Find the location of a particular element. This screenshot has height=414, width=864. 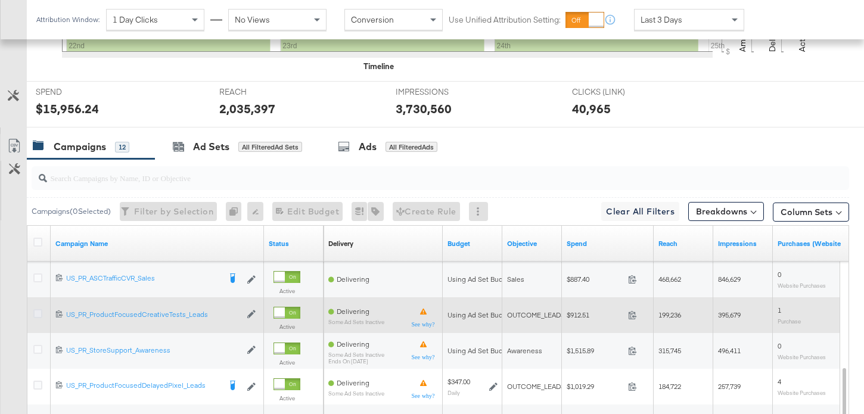

span: $1,019.29 is located at coordinates (594, 386).